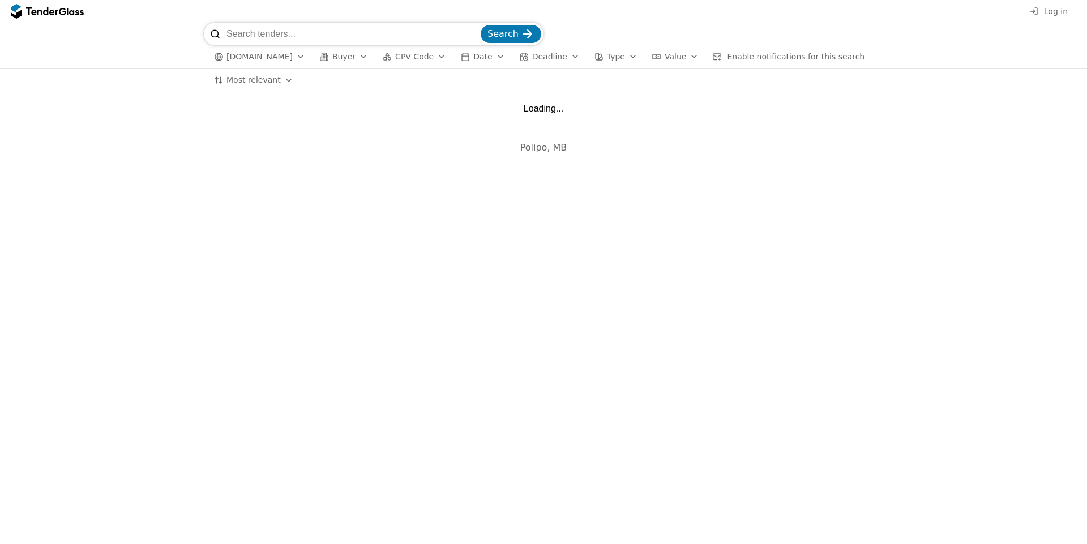  Describe the element at coordinates (676, 57) in the screenshot. I see `span: Value` at that location.